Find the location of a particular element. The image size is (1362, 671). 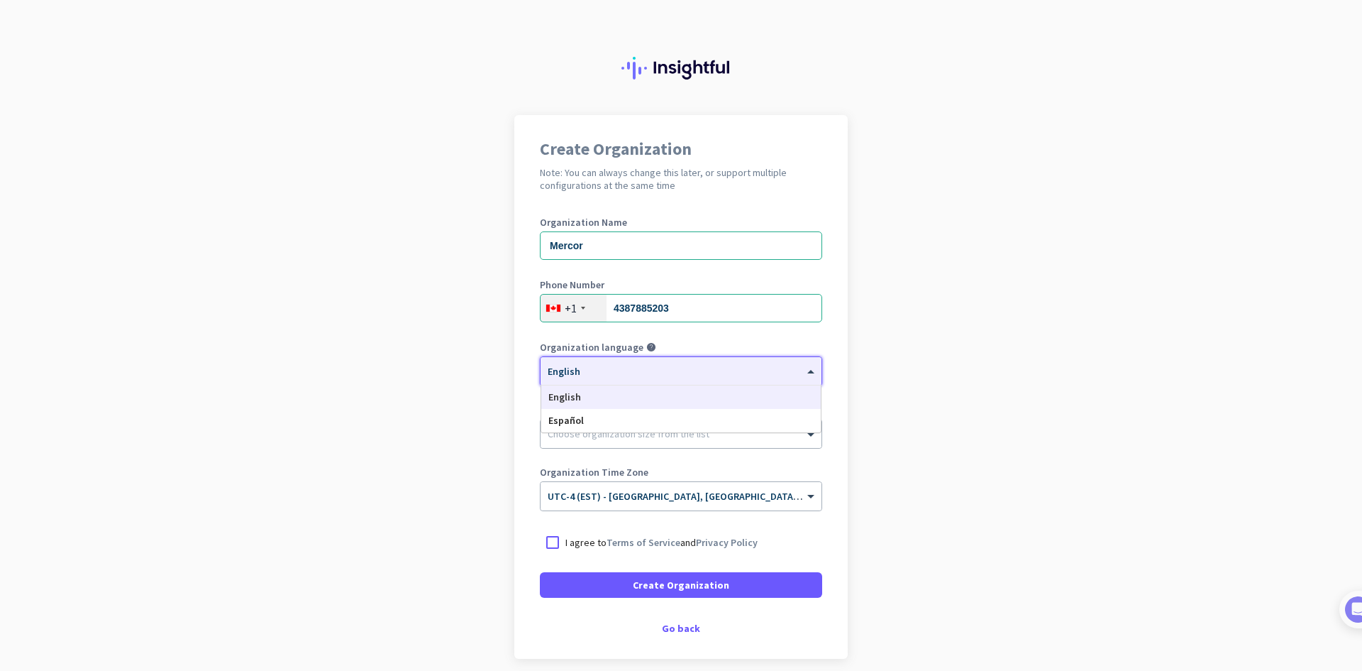

label: Organization Time Zone is located at coordinates (681, 472).